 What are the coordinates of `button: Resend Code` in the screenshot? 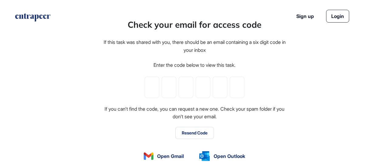 It's located at (195, 133).